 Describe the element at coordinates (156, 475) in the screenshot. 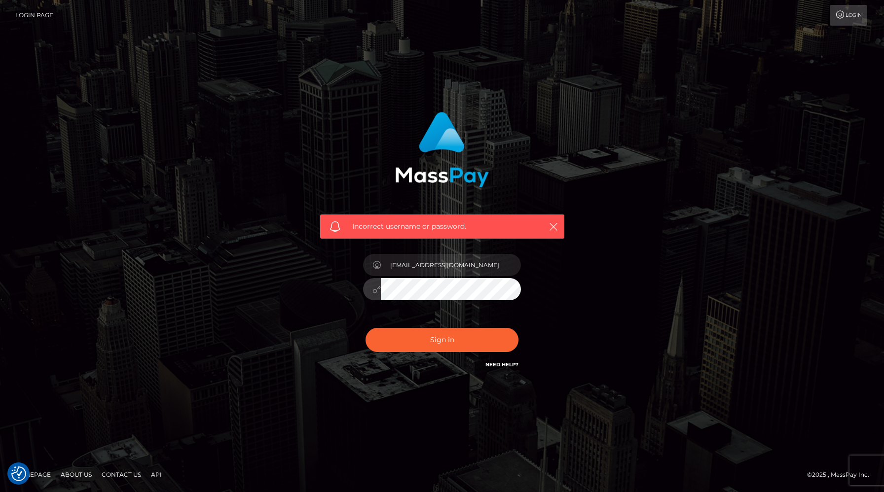

I see `a: API` at that location.